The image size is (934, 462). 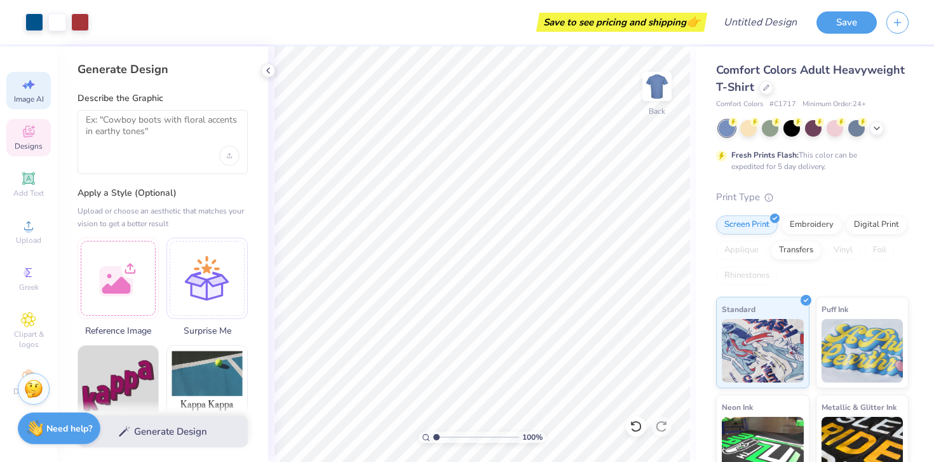 I want to click on div: Embroidery, so click(x=812, y=225).